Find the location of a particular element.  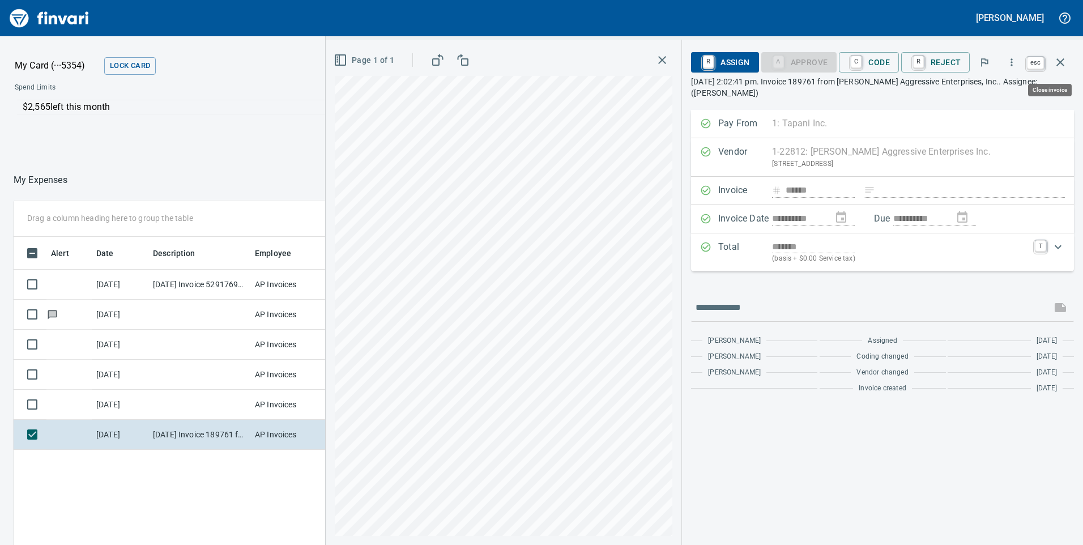

p: (basis + $0.00 Service tax) is located at coordinates (900, 259).